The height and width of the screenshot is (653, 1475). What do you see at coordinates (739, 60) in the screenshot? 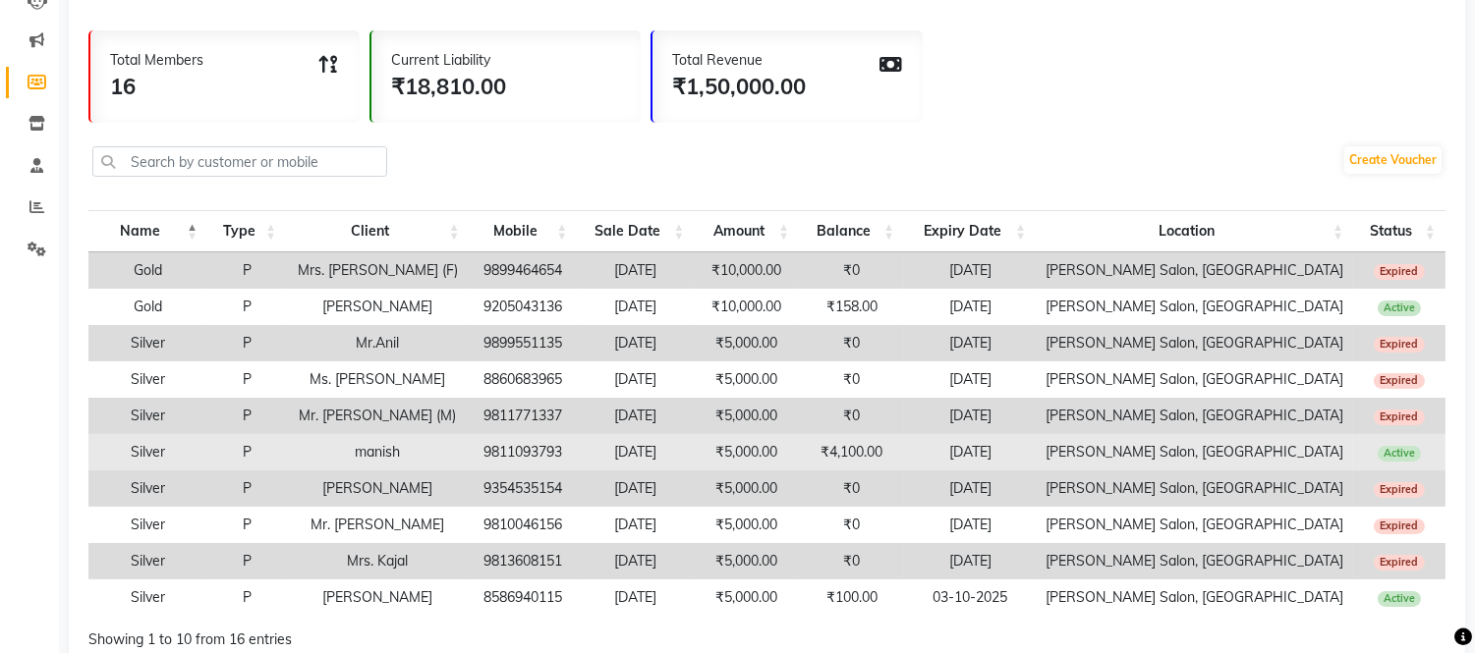
I see `div: Total Revenue` at bounding box center [739, 60].